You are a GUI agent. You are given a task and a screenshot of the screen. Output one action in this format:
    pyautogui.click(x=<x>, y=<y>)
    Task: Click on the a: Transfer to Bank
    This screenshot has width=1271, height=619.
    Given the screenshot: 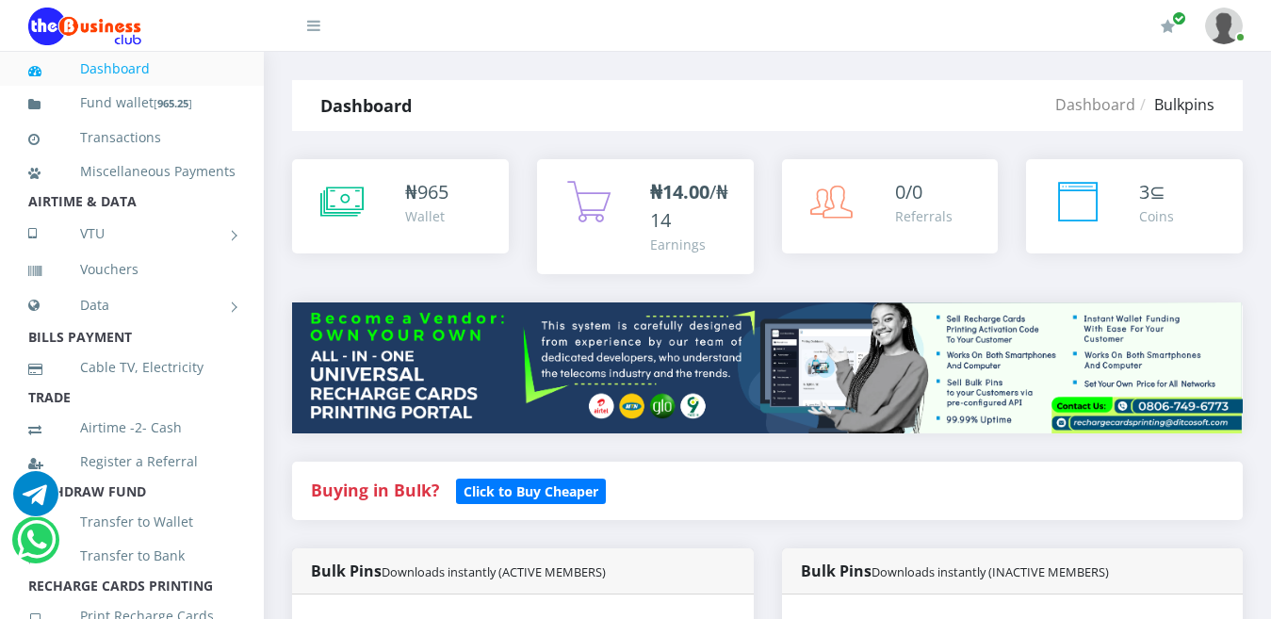 What is the action you would take?
    pyautogui.click(x=132, y=556)
    